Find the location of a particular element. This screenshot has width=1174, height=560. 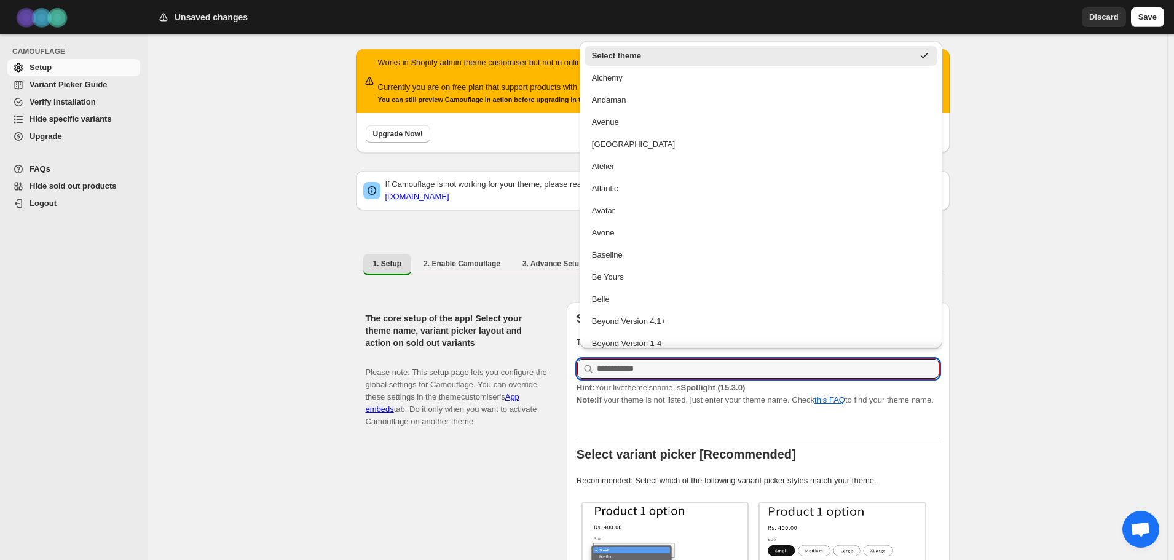

a: Hide specific variants is located at coordinates (74, 119).